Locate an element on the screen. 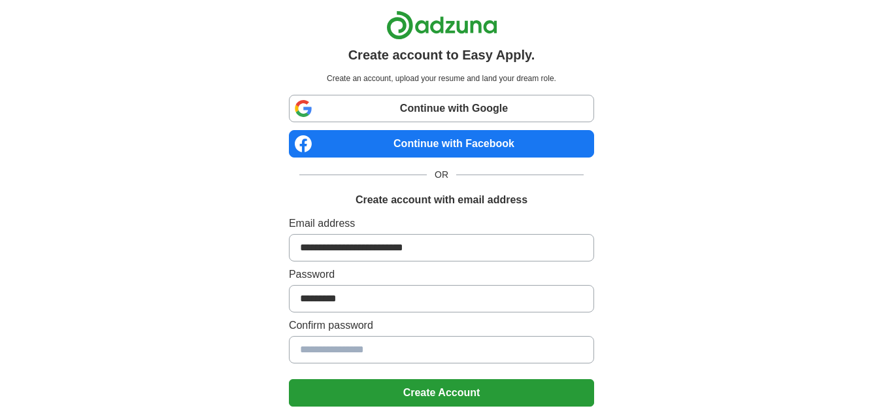 This screenshot has height=419, width=883. h1: Create account with email address is located at coordinates (441, 200).